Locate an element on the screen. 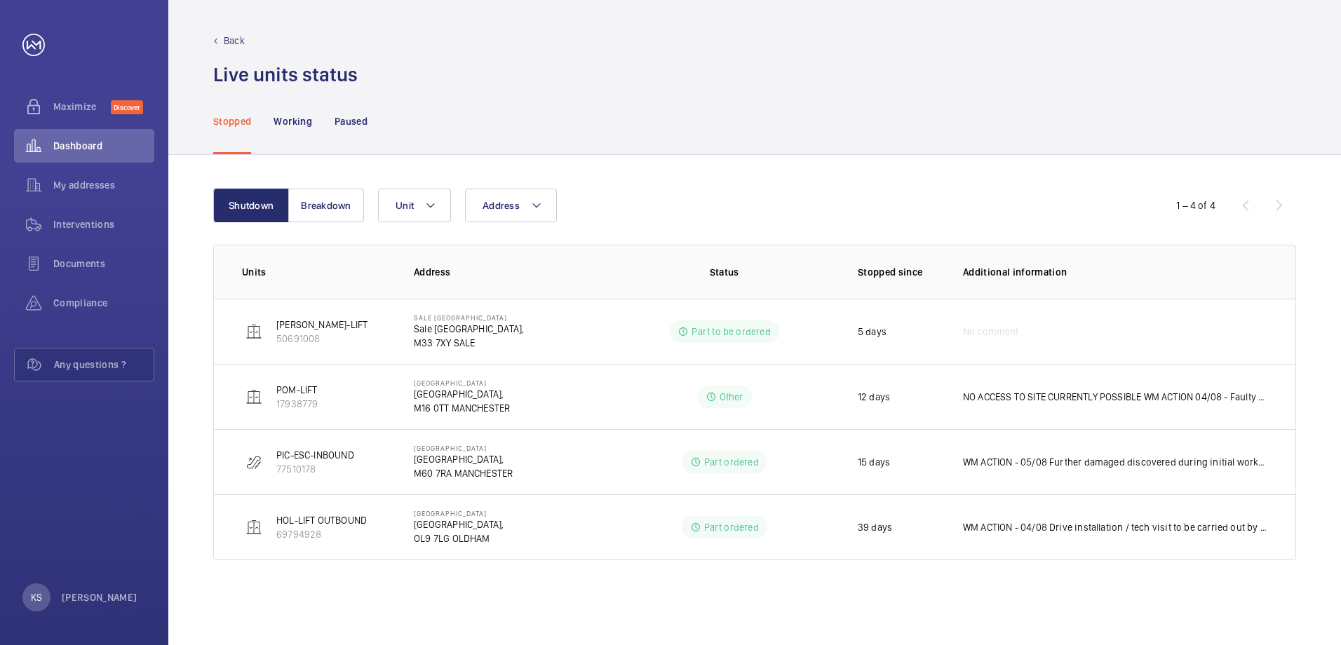 The width and height of the screenshot is (1341, 645). span: Address is located at coordinates (501, 205).